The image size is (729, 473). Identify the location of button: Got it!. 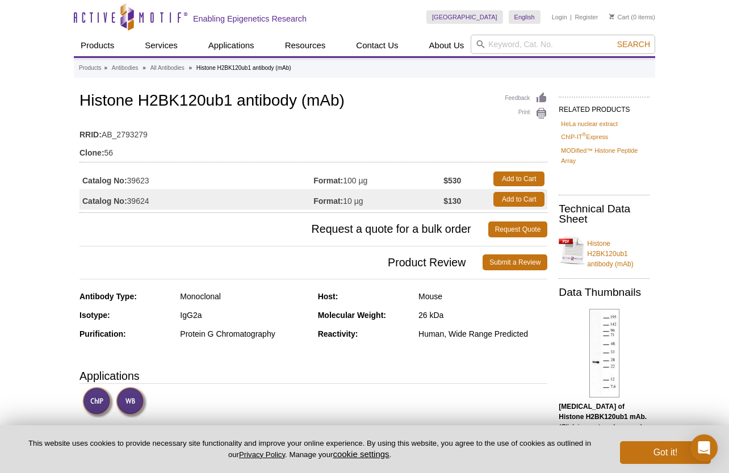
(665, 452).